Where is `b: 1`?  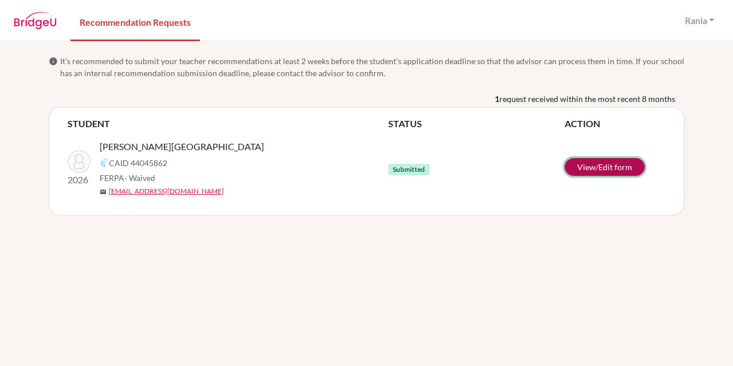 b: 1 is located at coordinates (497, 99).